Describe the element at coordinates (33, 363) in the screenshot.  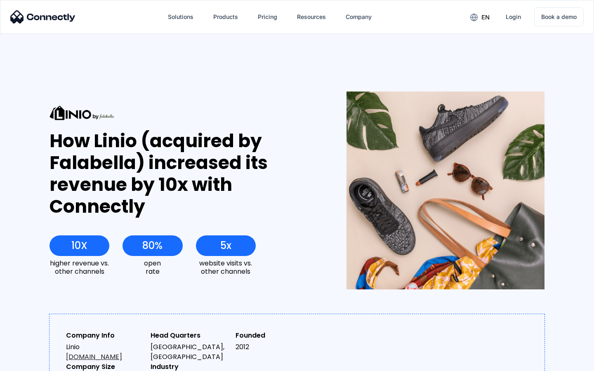
I see `ul: Language list` at that location.